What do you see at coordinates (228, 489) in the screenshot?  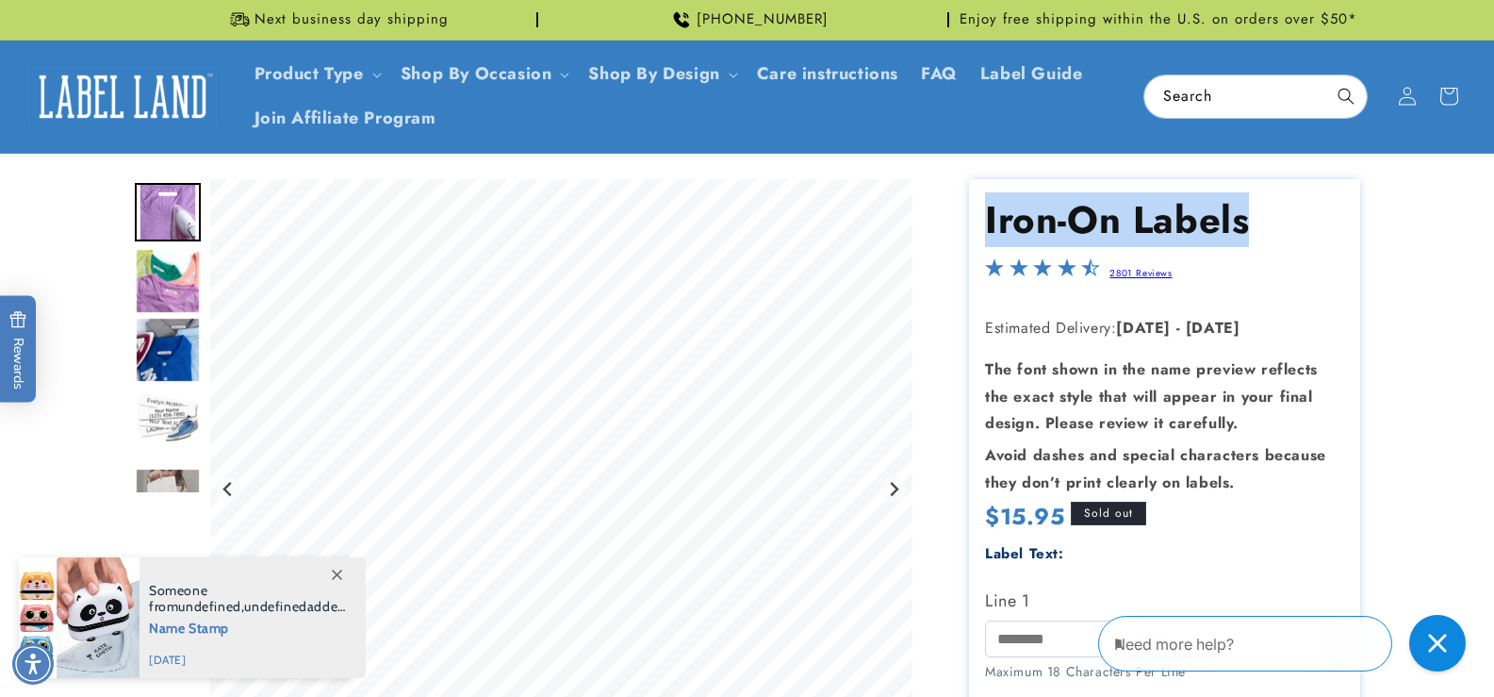 I see `button: Go to last slide` at bounding box center [228, 489].